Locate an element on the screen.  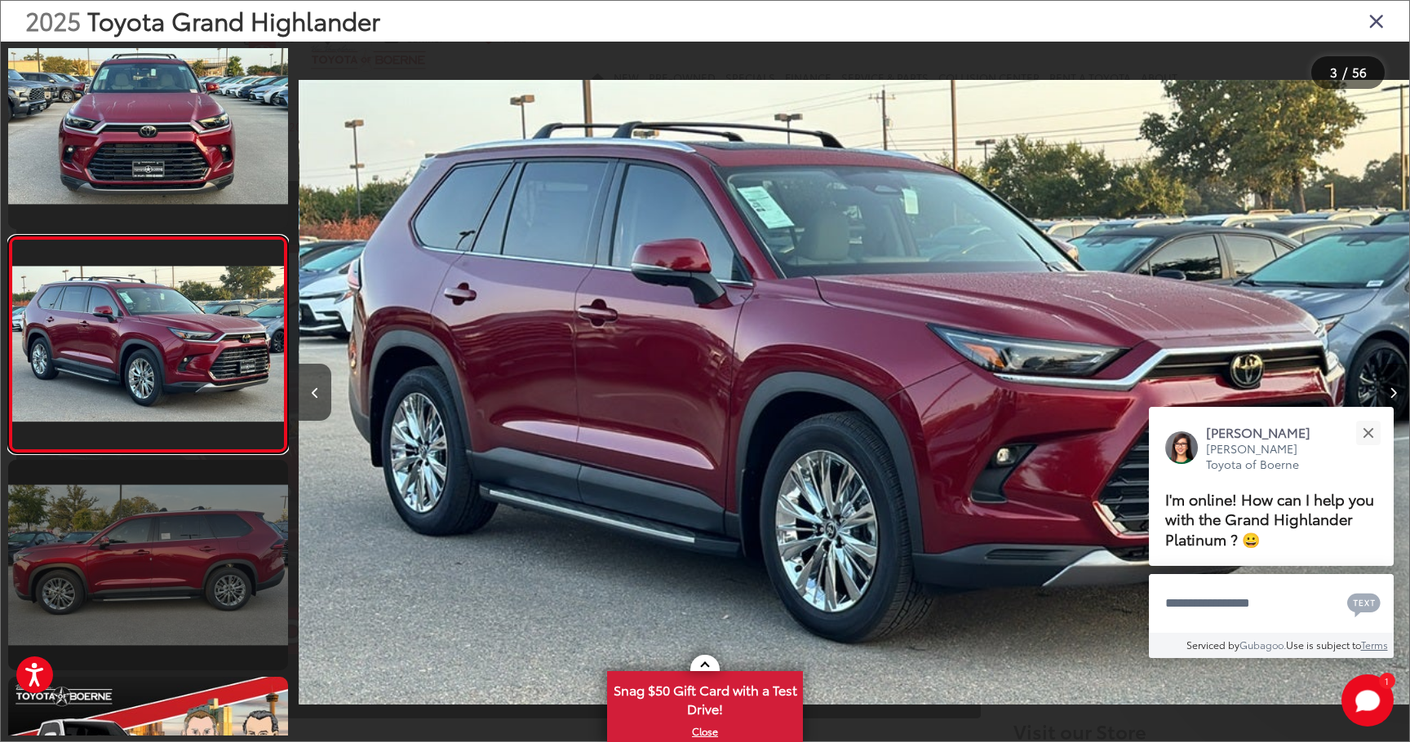
span: 2025 is located at coordinates (53, 20).